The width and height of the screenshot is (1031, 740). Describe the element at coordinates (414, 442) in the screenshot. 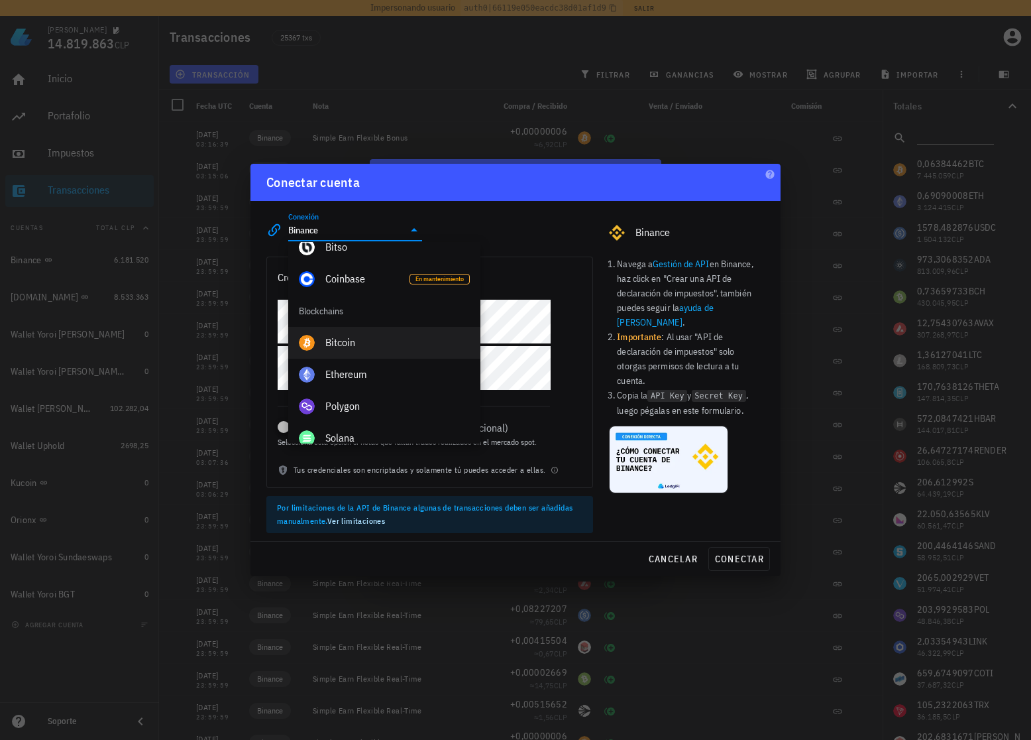

I see `div: Selecciona esta opción si notas que faltan trades realizados en el mercado spot.` at that location.